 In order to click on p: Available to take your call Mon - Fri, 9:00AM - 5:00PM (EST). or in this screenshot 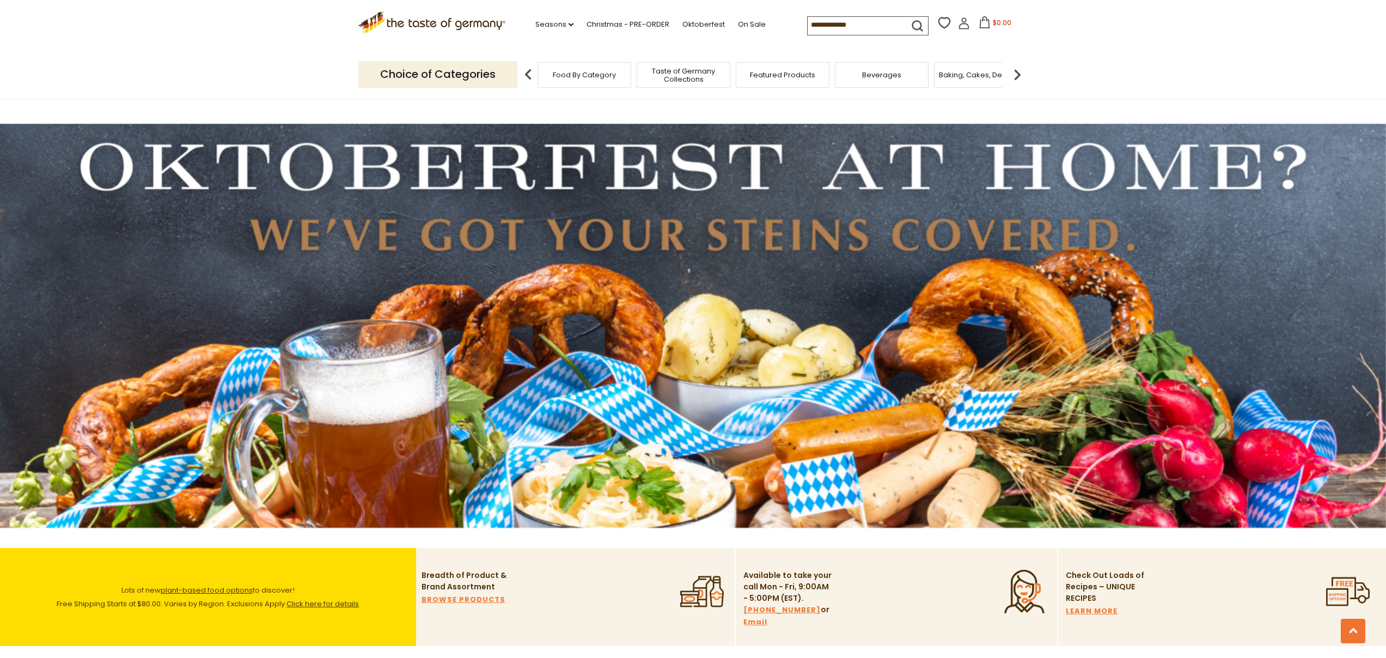, I will do `click(788, 599)`.